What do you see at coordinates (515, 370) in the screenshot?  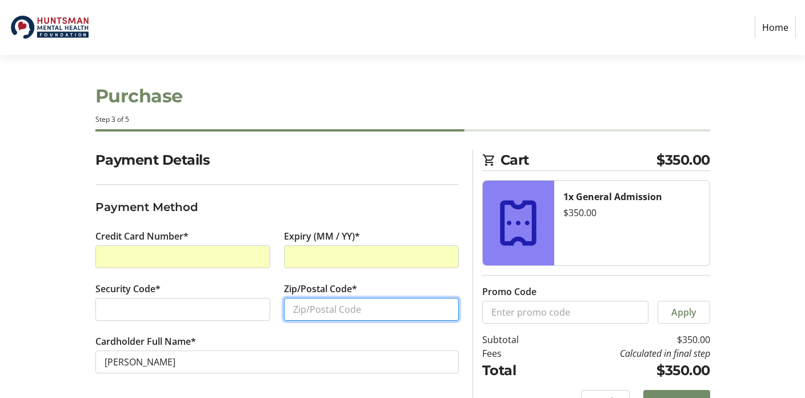 I see `td: Total` at bounding box center [515, 370].